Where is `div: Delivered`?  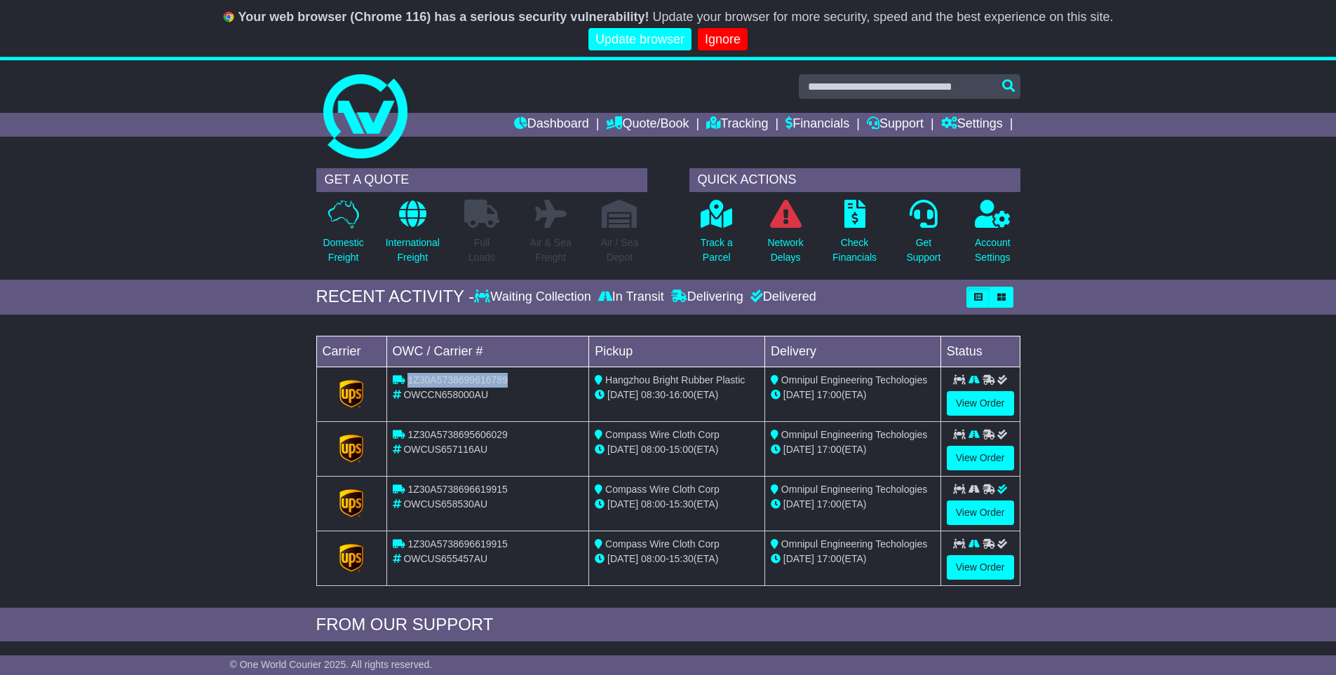 div: Delivered is located at coordinates (781, 297).